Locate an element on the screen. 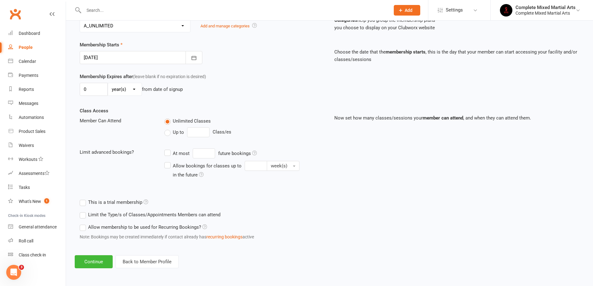 The width and height of the screenshot is (593, 286). a: Reports is located at coordinates (37, 89).